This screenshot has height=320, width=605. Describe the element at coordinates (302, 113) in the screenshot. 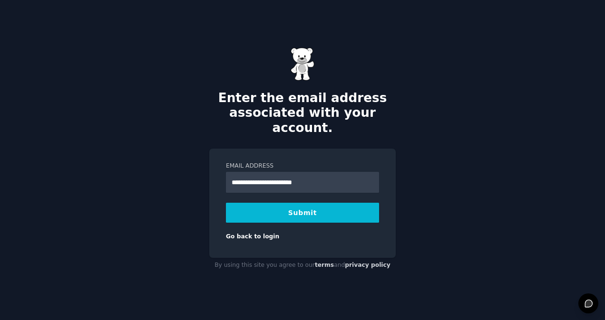

I see `h2: Enter the email address associated with your account.` at that location.